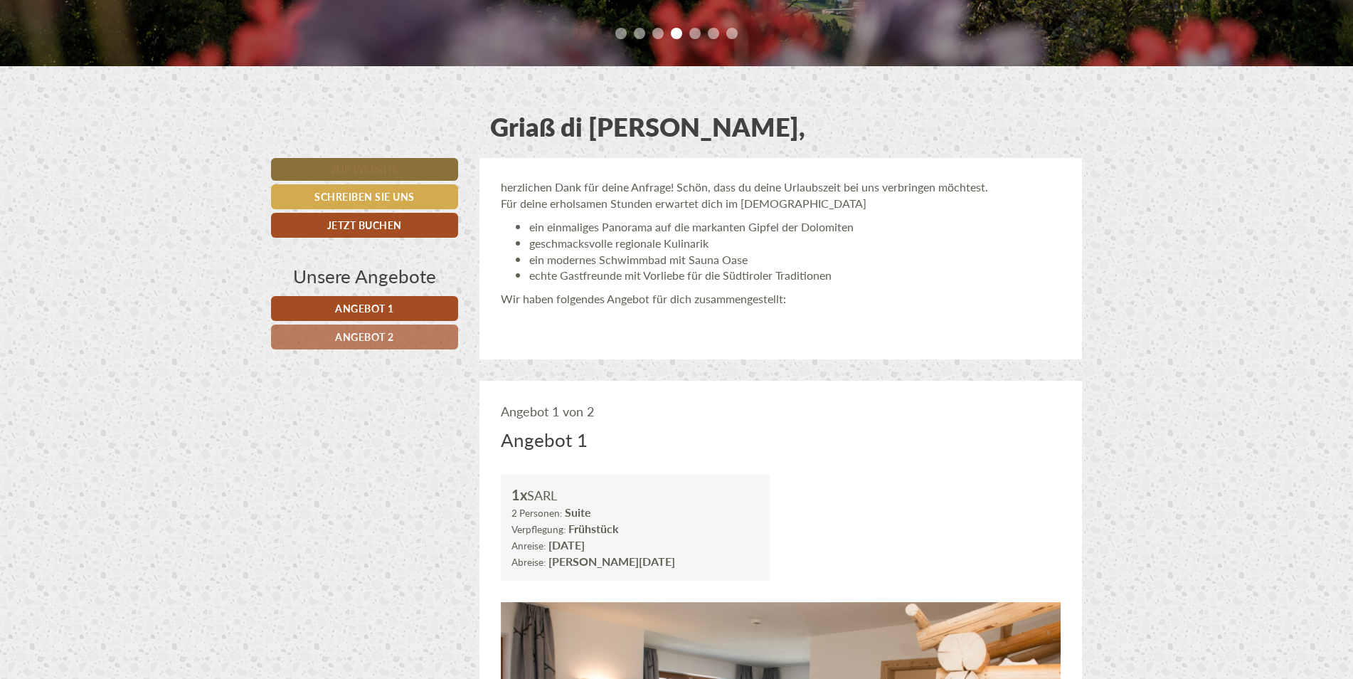 The image size is (1353, 679). What do you see at coordinates (781, 196) in the screenshot?
I see `p: herzlichen Dank für deine Anfrage! Schön, dass du deine Urlaubszeit bei uns verbringen möchtest. ...` at bounding box center [781, 196].